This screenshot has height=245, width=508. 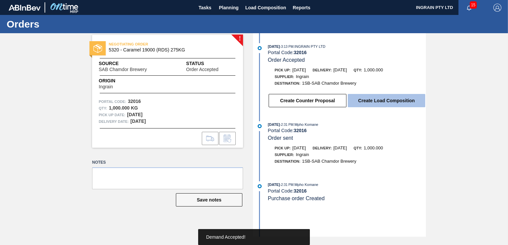 I want to click on button: Save notes, so click(x=209, y=200).